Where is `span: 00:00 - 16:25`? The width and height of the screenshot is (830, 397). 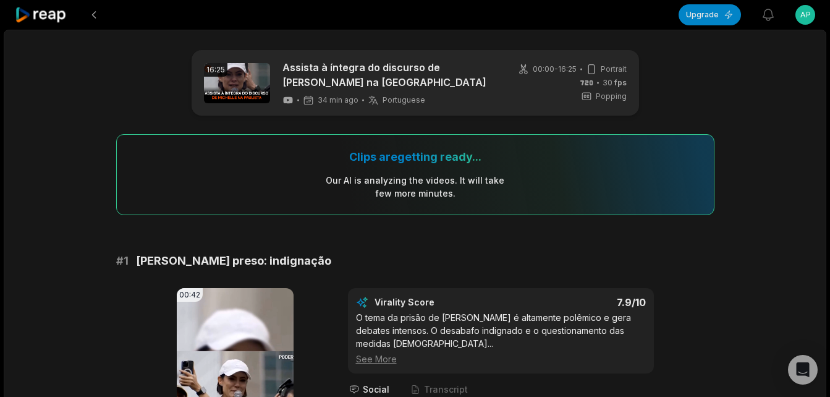
span: 00:00 - 16:25 is located at coordinates (554, 69).